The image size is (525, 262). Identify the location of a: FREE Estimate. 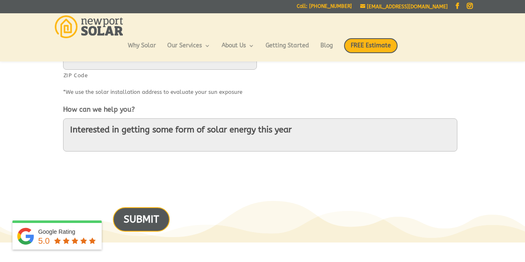
(371, 50).